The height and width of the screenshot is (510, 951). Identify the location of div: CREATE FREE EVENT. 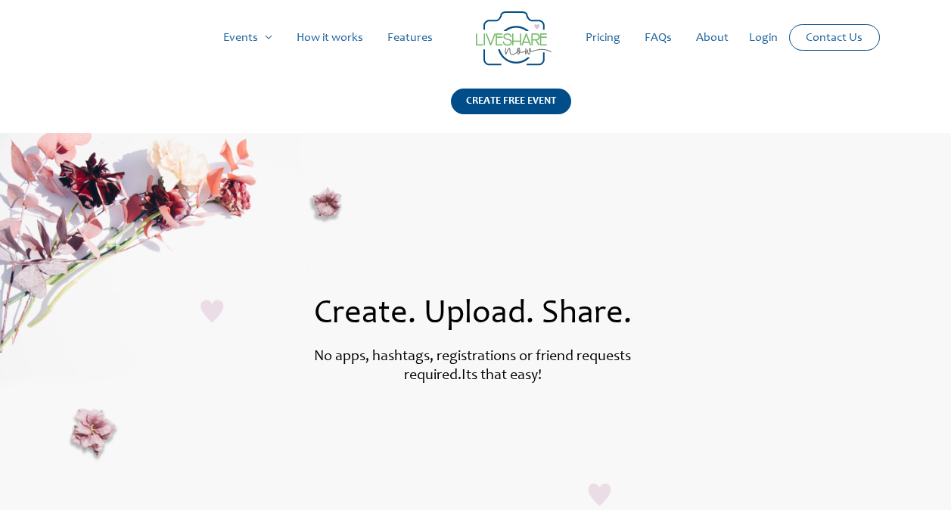
(511, 101).